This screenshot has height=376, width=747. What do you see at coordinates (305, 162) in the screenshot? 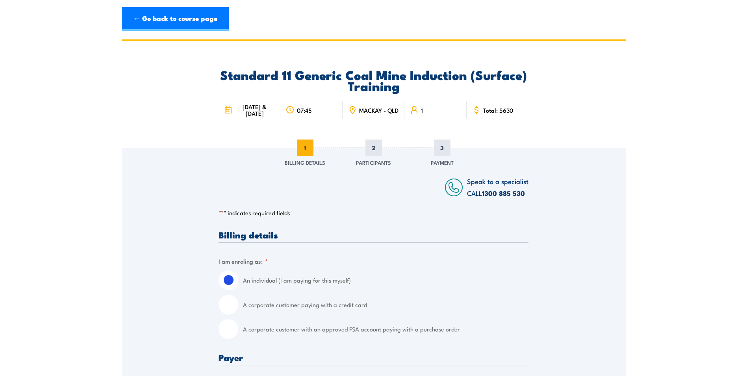
I see `span: Billing Details` at bounding box center [305, 162].